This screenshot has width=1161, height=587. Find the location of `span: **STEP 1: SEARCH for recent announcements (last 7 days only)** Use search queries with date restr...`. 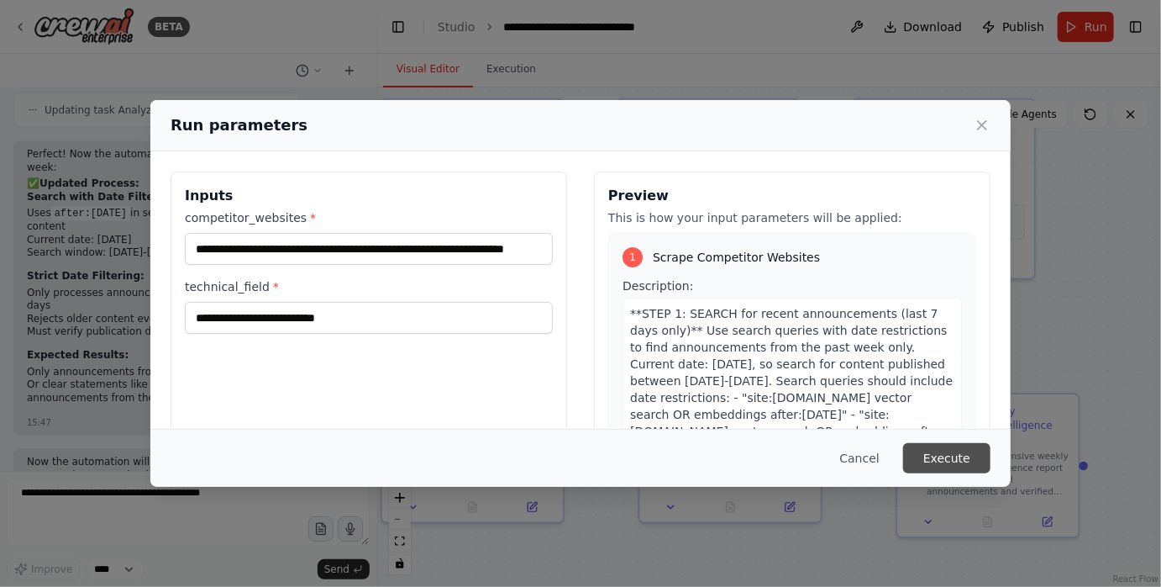

span: **STEP 1: SEARCH for recent announcements (last 7 days only)** Use search queries with date restr... is located at coordinates (792, 439).